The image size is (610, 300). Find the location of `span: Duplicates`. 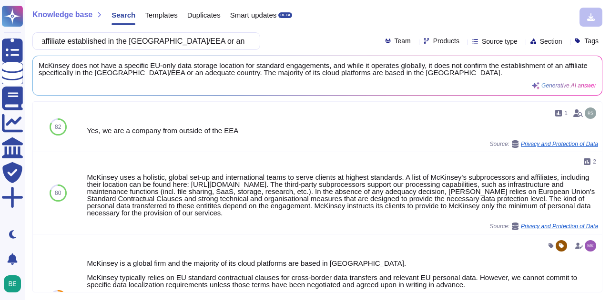

span: Duplicates is located at coordinates (204, 15).